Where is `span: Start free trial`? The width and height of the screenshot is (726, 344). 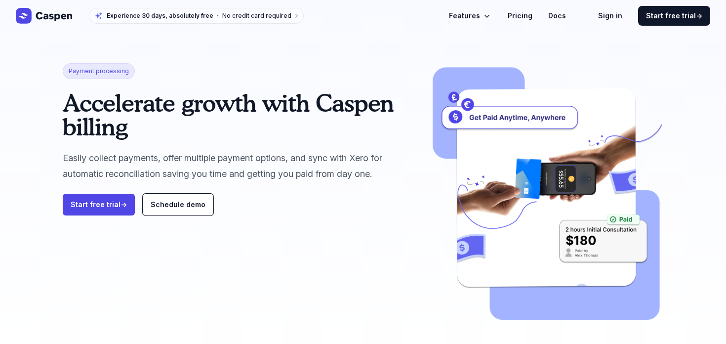 span: Start free trial is located at coordinates (674, 16).